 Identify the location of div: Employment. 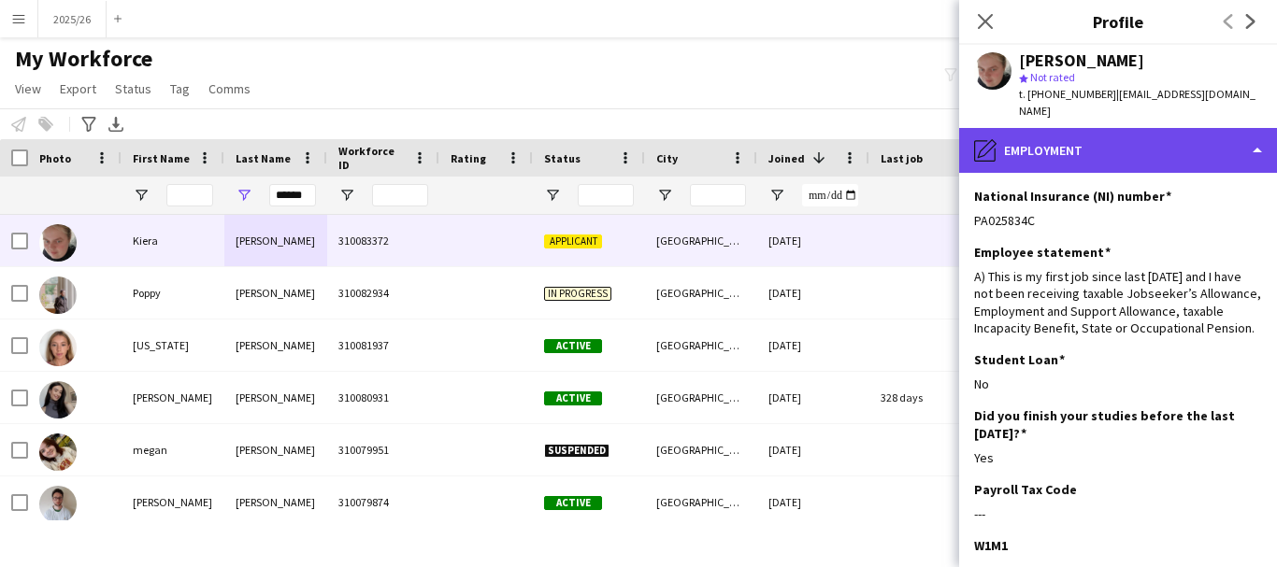
(1118, 150).